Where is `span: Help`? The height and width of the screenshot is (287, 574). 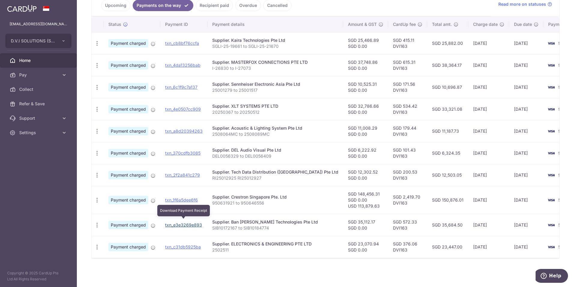
span: Help is located at coordinates (20, 7).